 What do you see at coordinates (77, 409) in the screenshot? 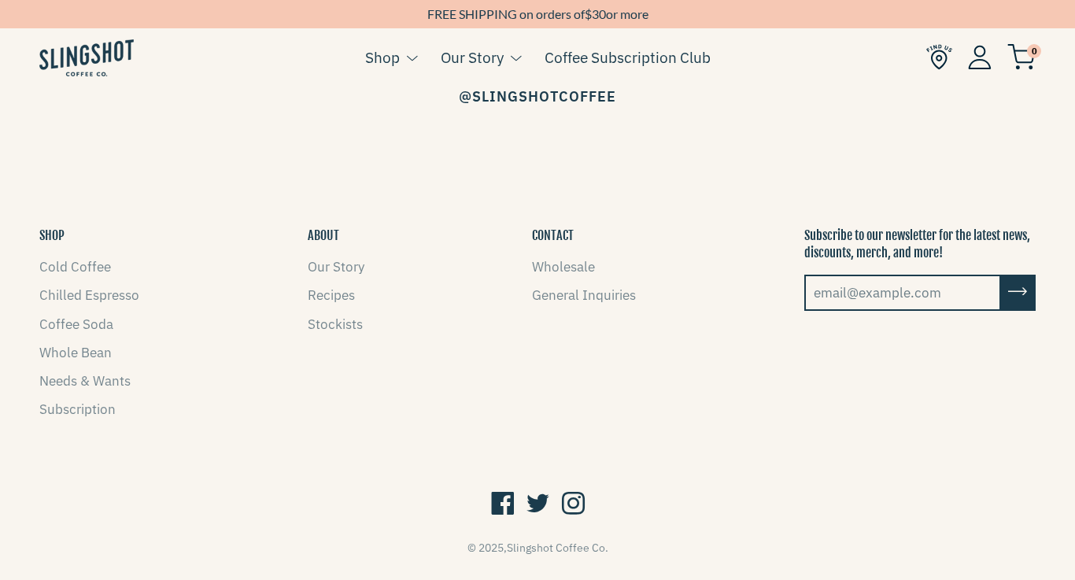
I see `a: Subscription` at bounding box center [77, 409].